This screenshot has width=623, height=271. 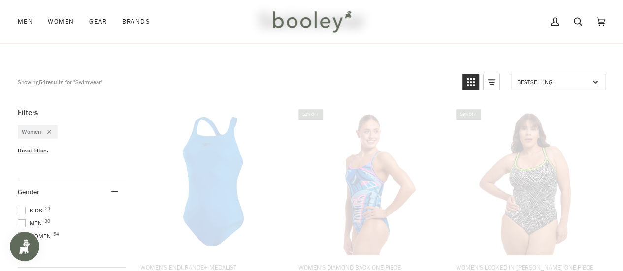 I want to click on span: 54, so click(x=56, y=234).